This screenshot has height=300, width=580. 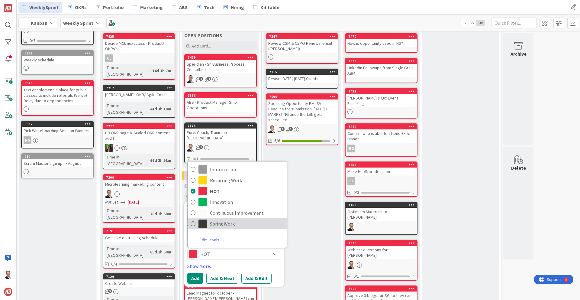 What do you see at coordinates (518, 168) in the screenshot?
I see `div: Delete` at bounding box center [518, 168].